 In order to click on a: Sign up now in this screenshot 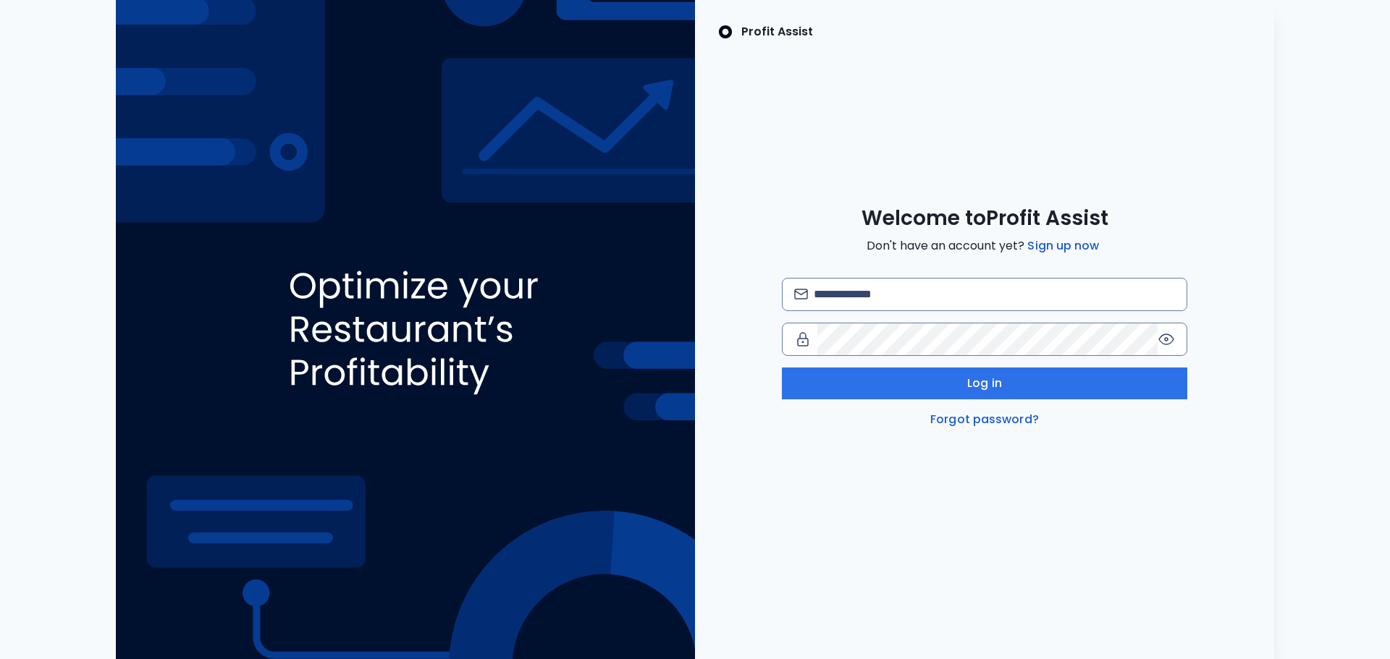, I will do `click(1063, 246)`.